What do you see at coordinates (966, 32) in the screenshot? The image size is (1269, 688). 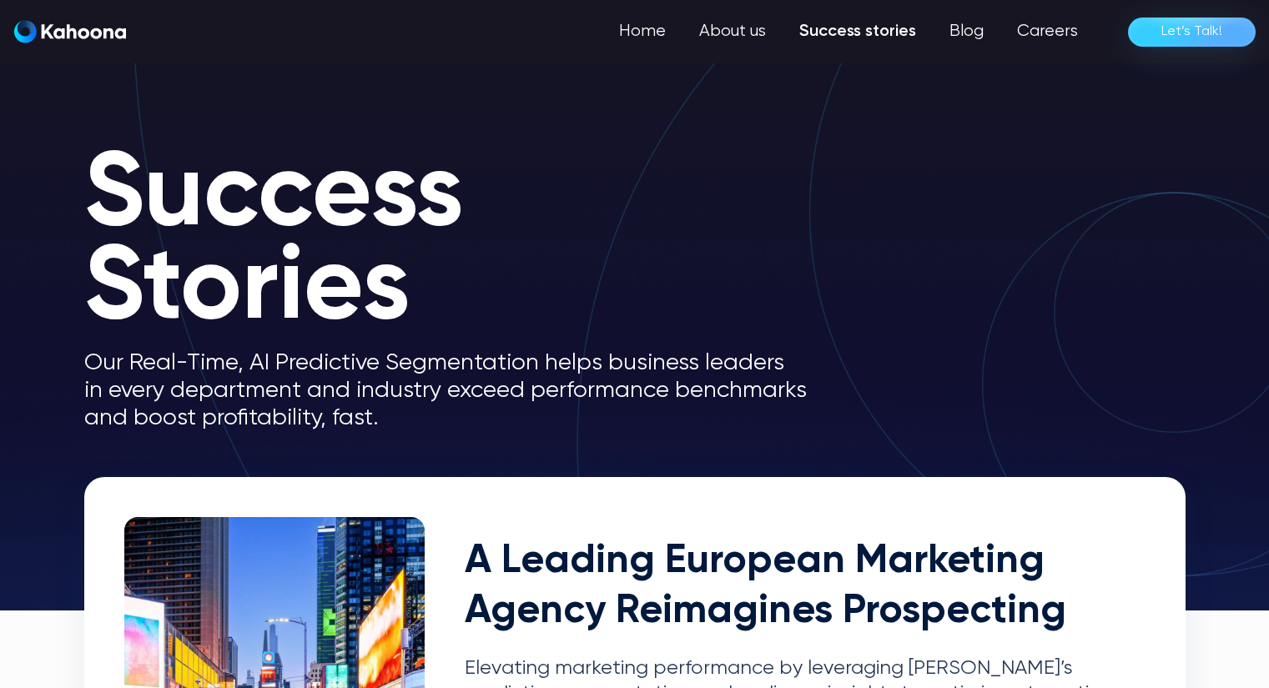 I see `a: Blog` at bounding box center [966, 32].